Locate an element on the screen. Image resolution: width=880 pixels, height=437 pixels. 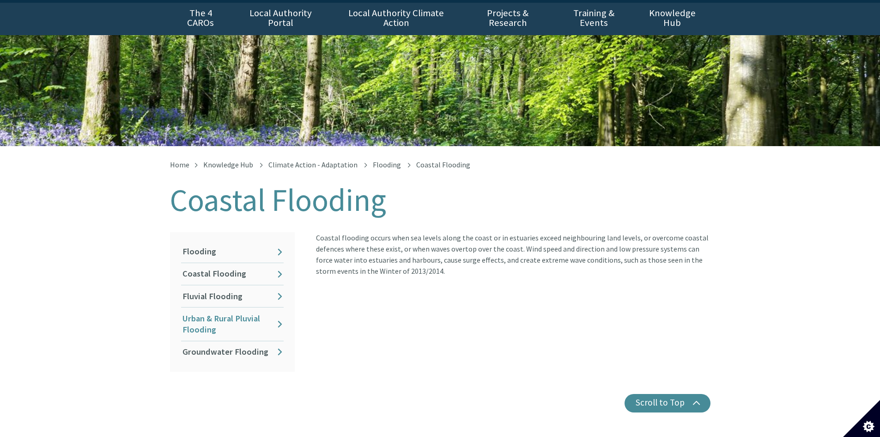
a: The 4 CAROs is located at coordinates (201, 19).